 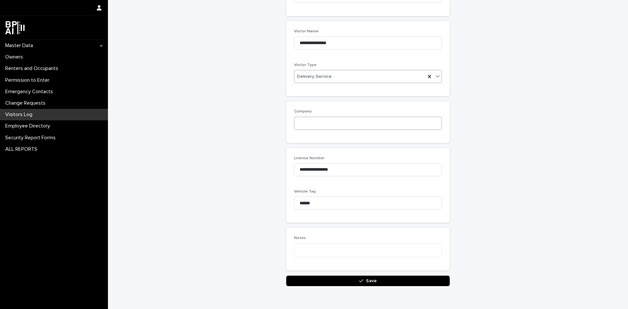 What do you see at coordinates (15, 28) in the screenshot?
I see `img: dwgmcNfxSF6WIOOXiGgu` at bounding box center [15, 28].